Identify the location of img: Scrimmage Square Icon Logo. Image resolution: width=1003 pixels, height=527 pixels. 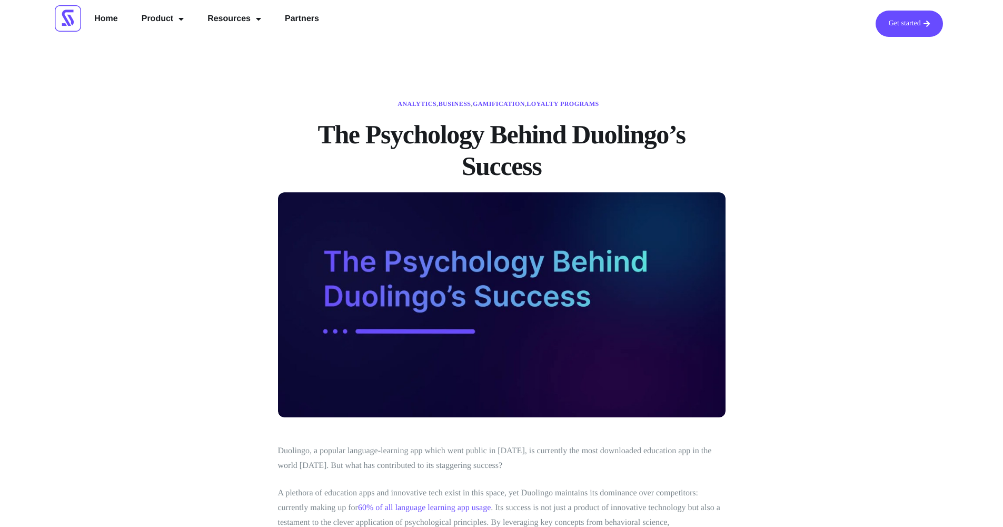
(68, 18).